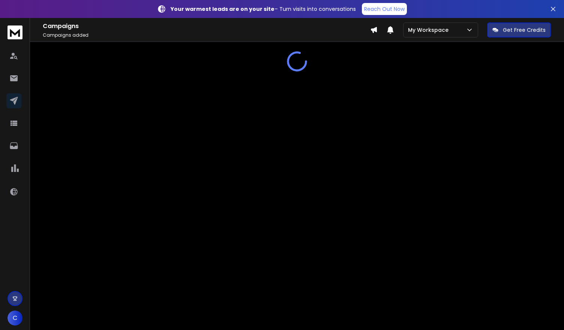 Image resolution: width=564 pixels, height=330 pixels. Describe the element at coordinates (524, 30) in the screenshot. I see `p: Get Free Credits` at that location.